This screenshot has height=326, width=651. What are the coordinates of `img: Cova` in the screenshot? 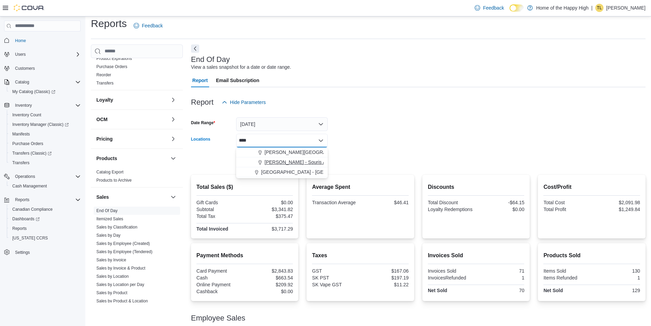 It's located at (29, 8).